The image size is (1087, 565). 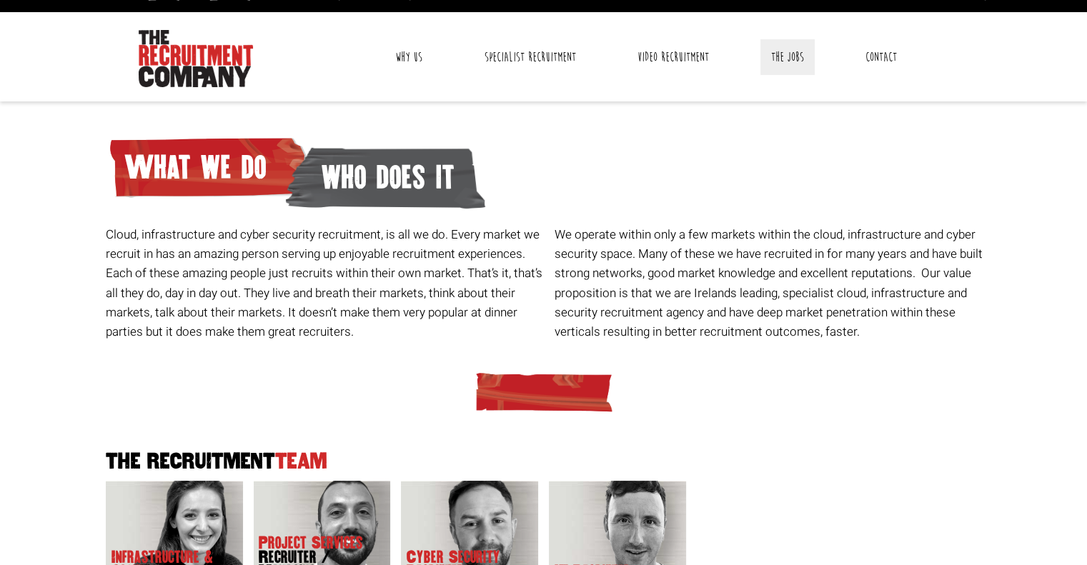 What do you see at coordinates (196, 59) in the screenshot?
I see `img: The Recruitment Company` at bounding box center [196, 59].